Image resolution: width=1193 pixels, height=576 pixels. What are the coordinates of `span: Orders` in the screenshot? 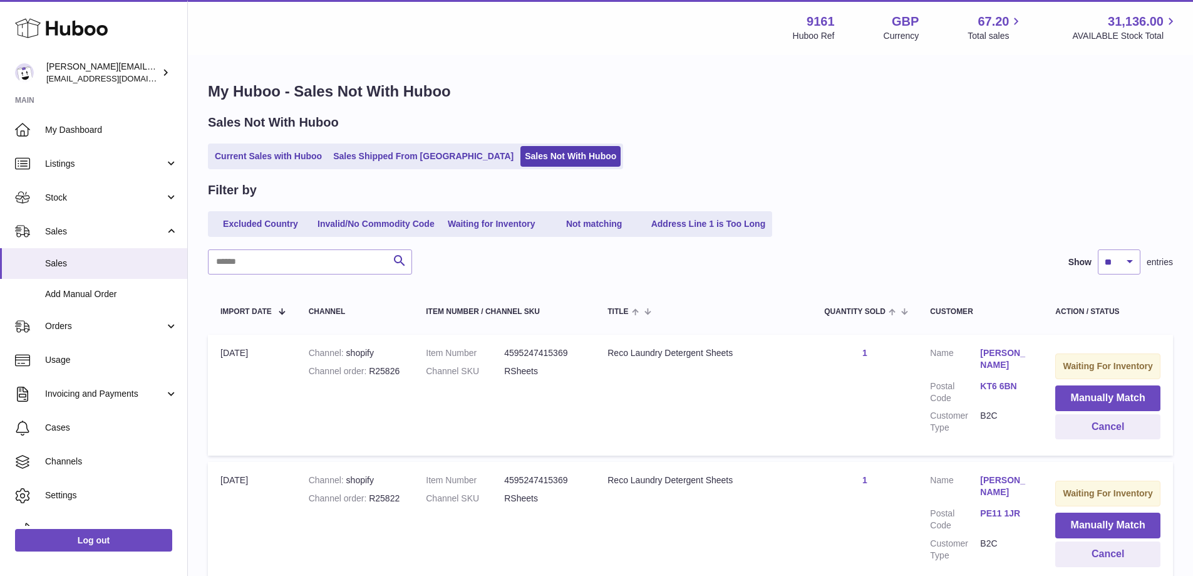 It's located at (105, 326).